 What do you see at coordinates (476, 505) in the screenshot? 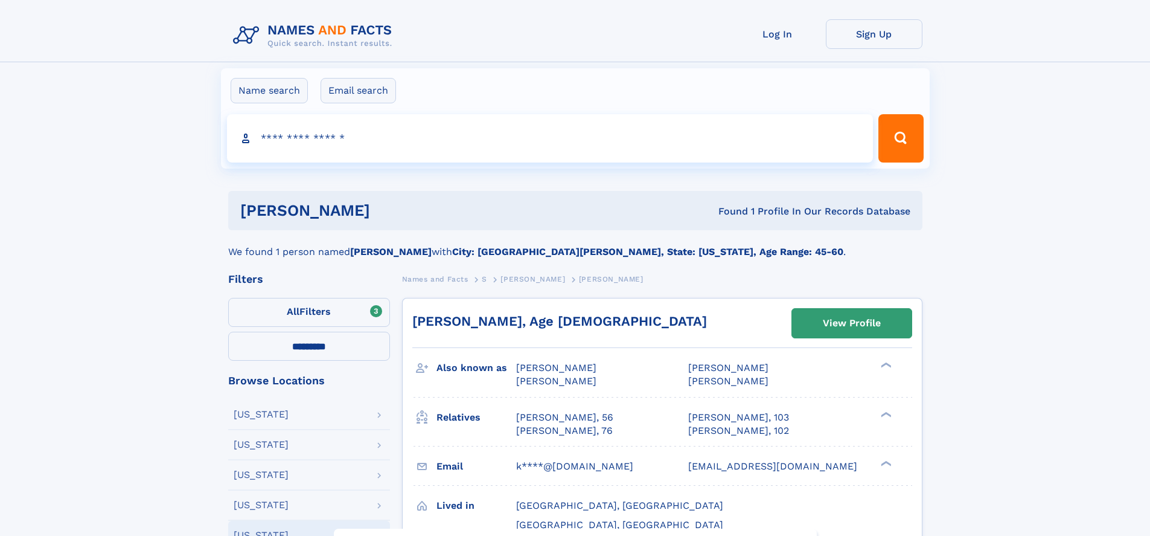
I see `h3: Lived in` at bounding box center [476, 505].